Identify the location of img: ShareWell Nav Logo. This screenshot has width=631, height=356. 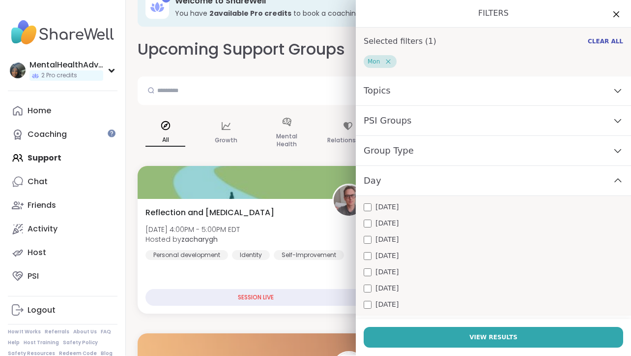
(62, 33).